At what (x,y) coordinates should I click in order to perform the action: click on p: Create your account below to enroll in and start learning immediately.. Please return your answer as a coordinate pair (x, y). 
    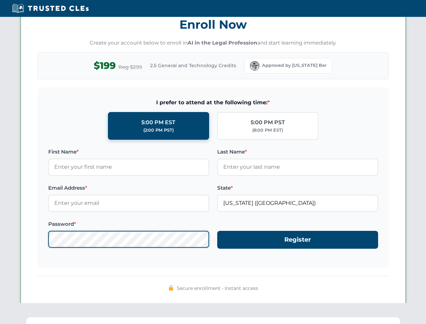
    Looking at the image, I should click on (213, 43).